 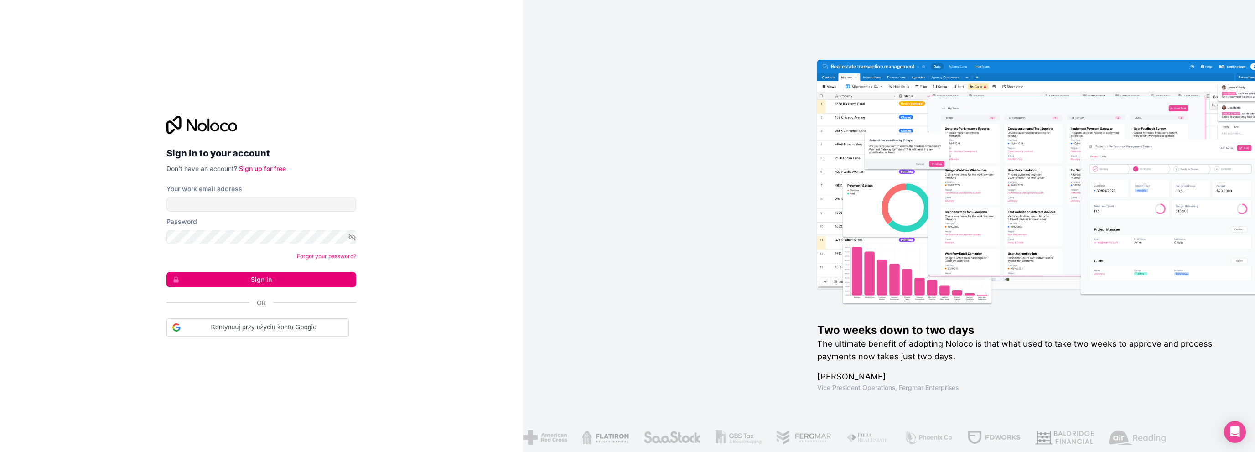 I want to click on img: /assets/baldridge-DxmPIwAm.png, so click(x=1065, y=437).